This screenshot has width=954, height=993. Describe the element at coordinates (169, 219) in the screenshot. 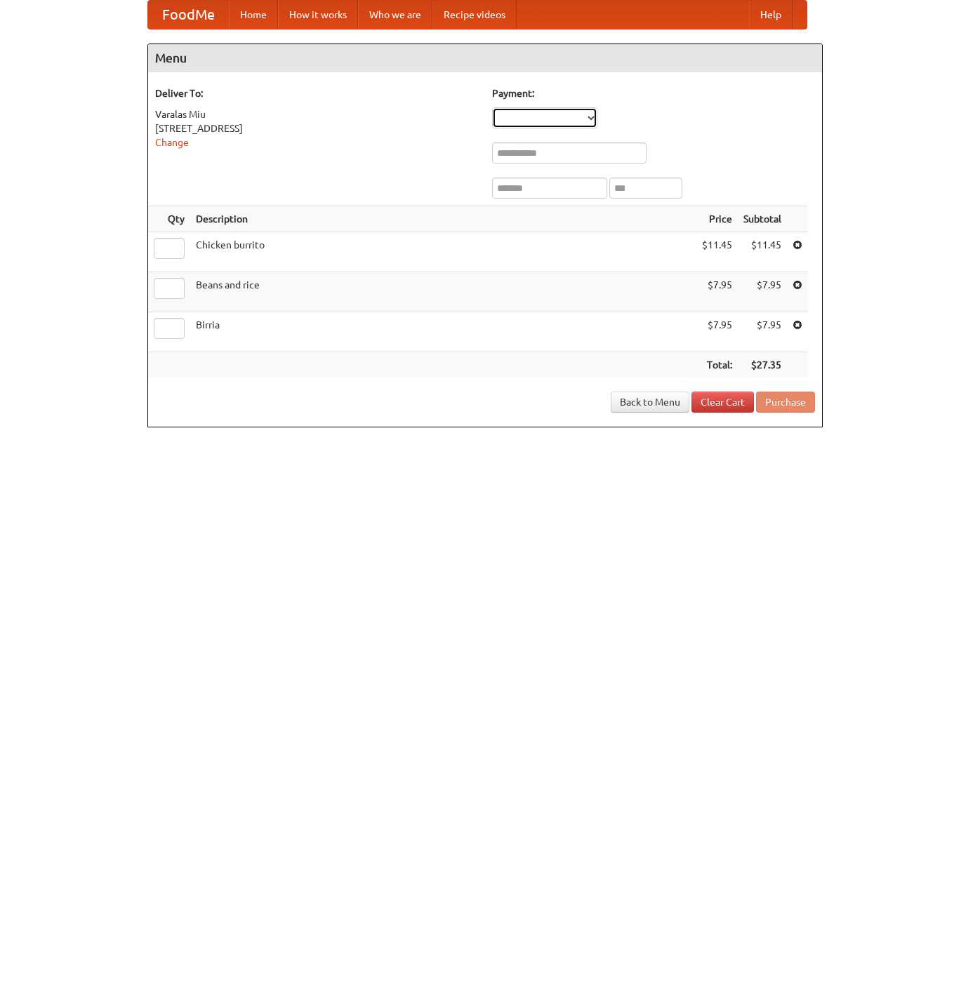

I see `th: Qty` at that location.